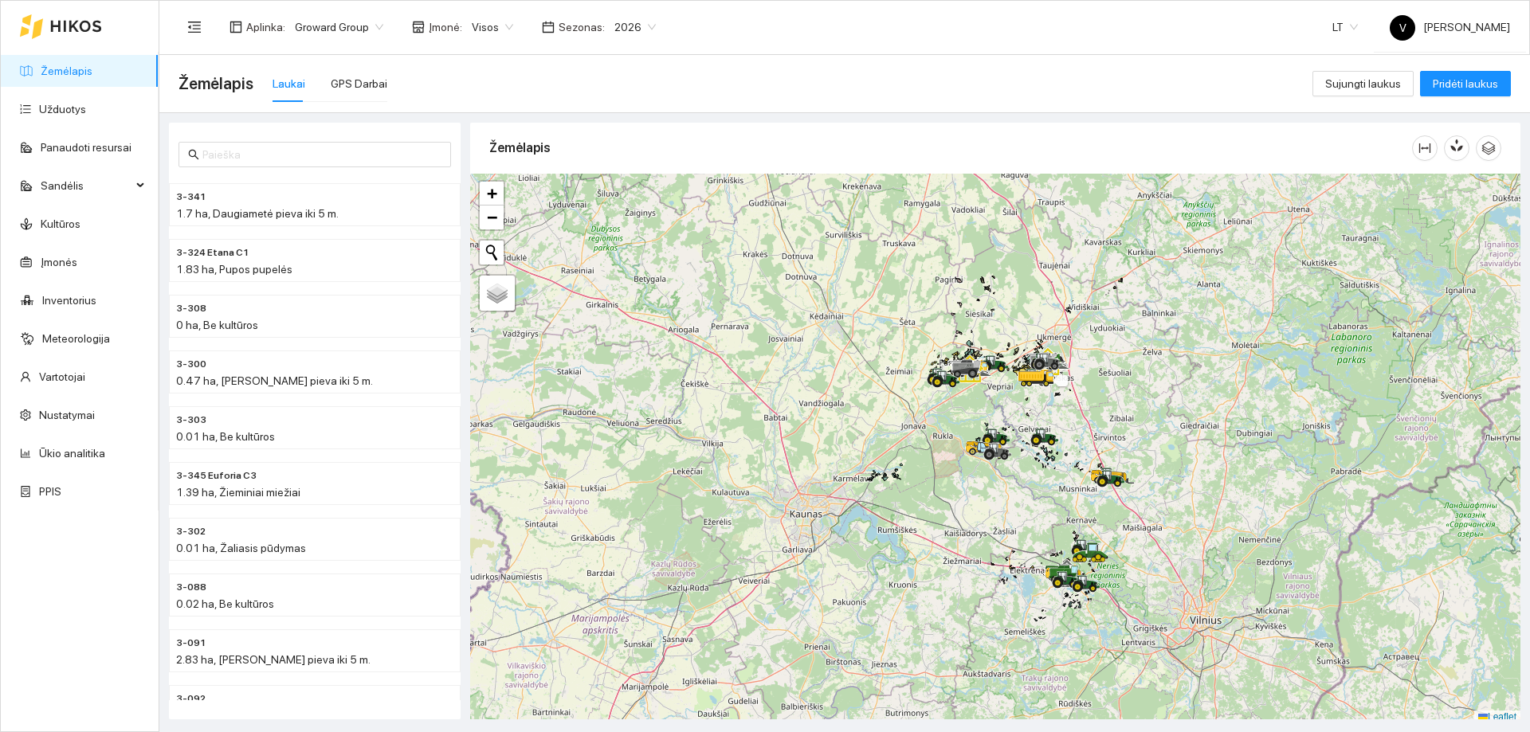 The width and height of the screenshot is (1530, 732). What do you see at coordinates (191, 643) in the screenshot?
I see `span: 3-091` at bounding box center [191, 643].